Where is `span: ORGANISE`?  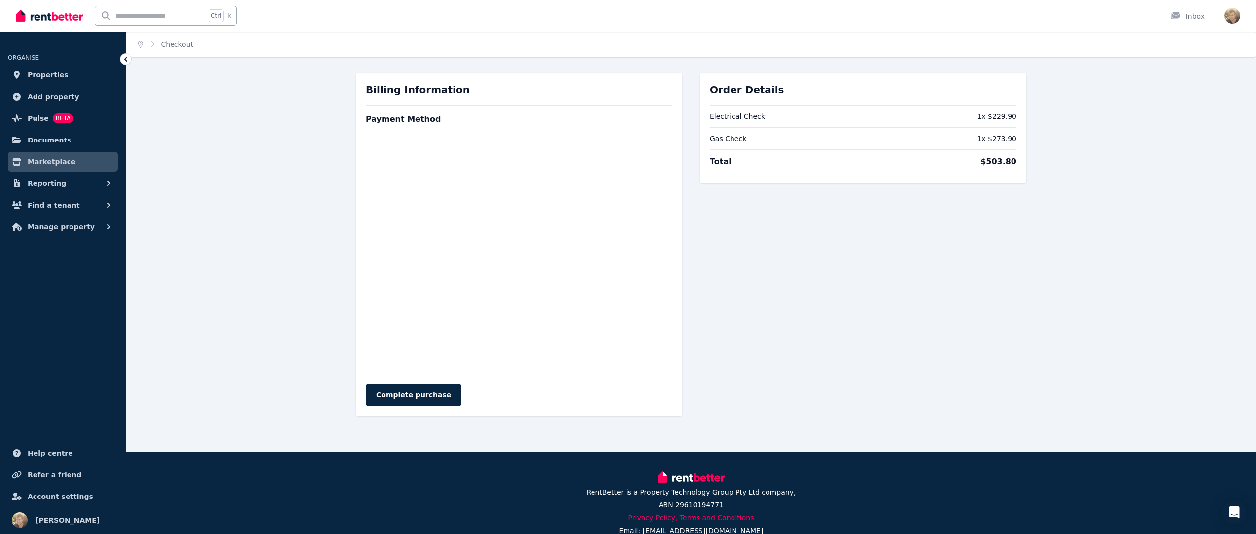 span: ORGANISE is located at coordinates (23, 58).